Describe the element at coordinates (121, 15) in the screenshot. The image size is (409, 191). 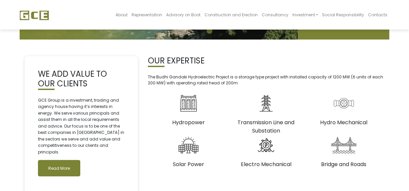
I see `span: About` at that location.